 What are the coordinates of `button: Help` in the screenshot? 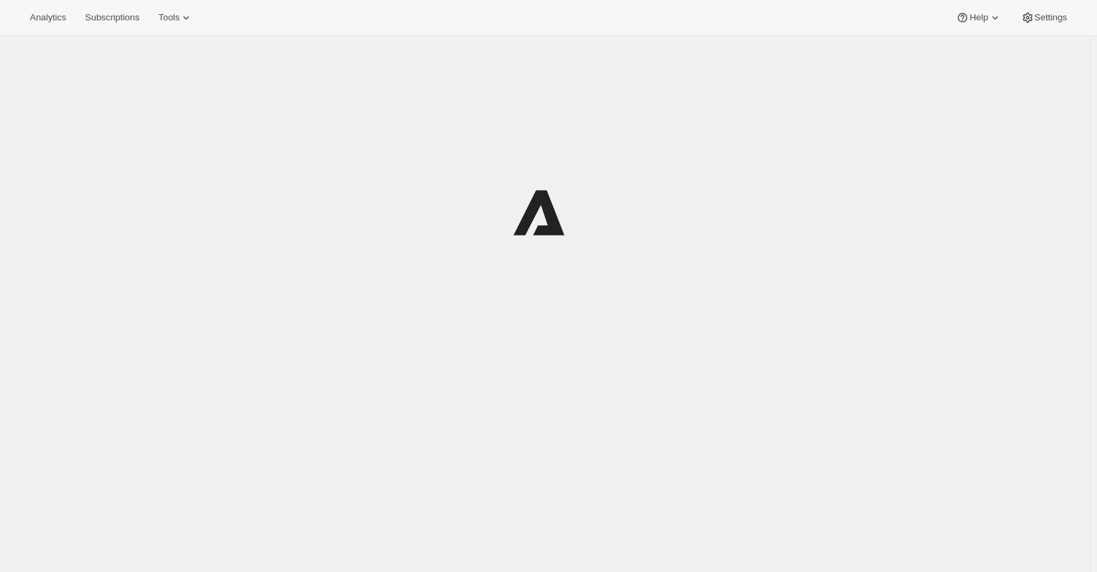 It's located at (978, 18).